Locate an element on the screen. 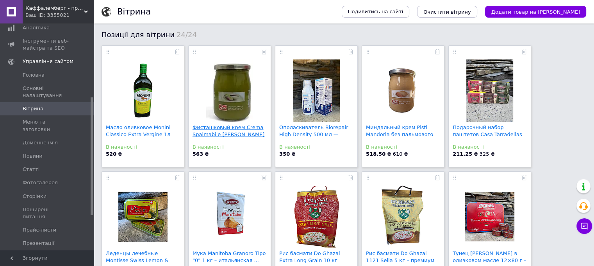 The image size is (594, 266). button: Чат з покупцем is located at coordinates (584, 226).